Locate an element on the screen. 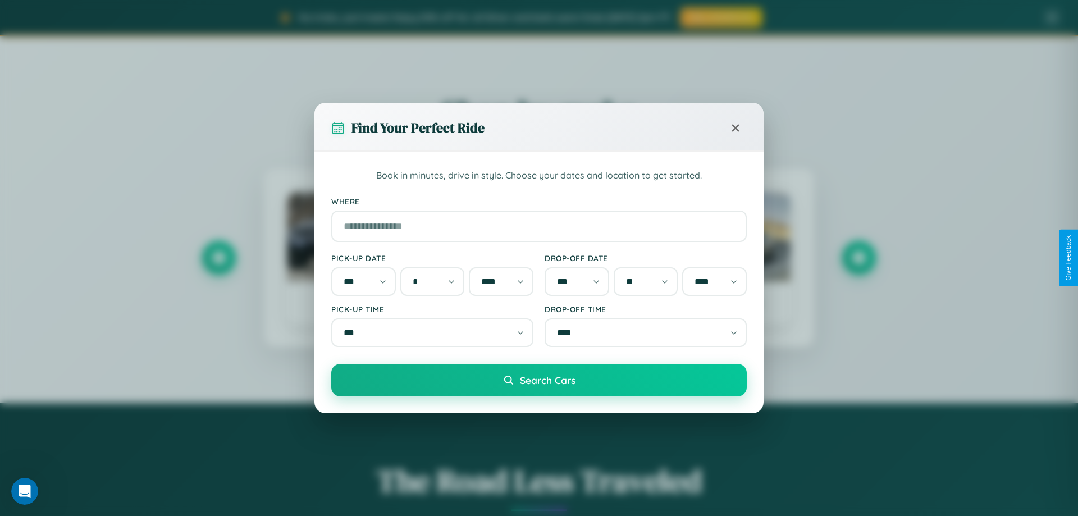  label: Pick-up Time is located at coordinates (433, 309).